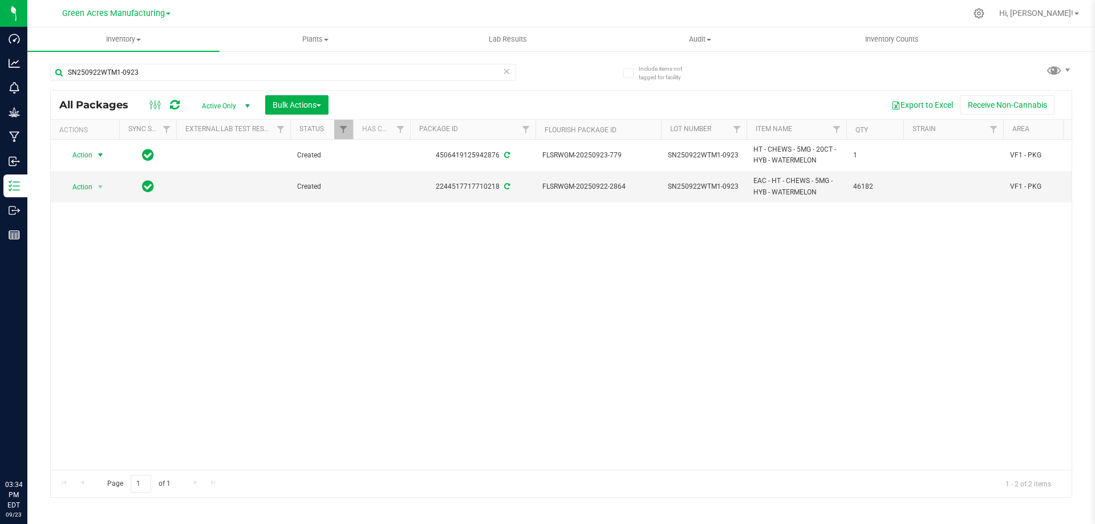 The height and width of the screenshot is (524, 1095). What do you see at coordinates (598, 155) in the screenshot?
I see `span: FLSRWGM-20250923-779` at bounding box center [598, 155].